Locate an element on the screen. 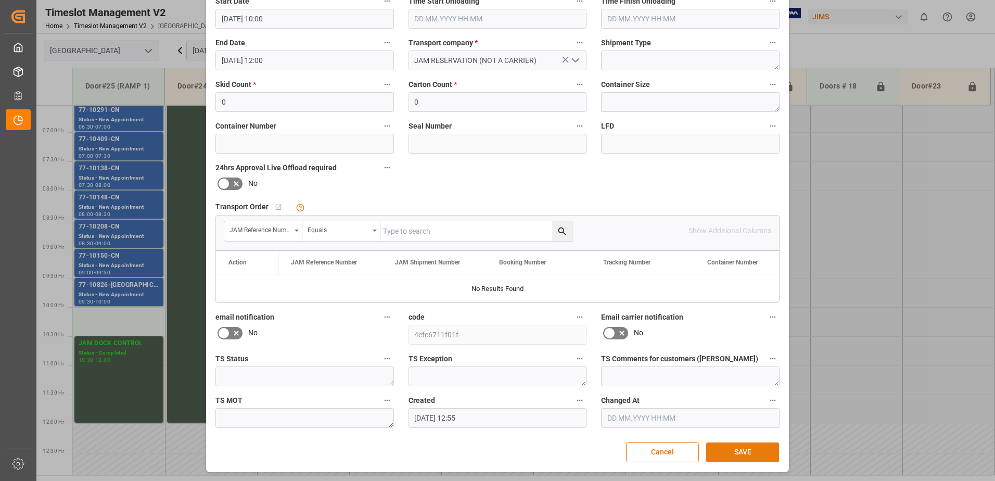 This screenshot has width=995, height=481. button: Created is located at coordinates (579, 400).